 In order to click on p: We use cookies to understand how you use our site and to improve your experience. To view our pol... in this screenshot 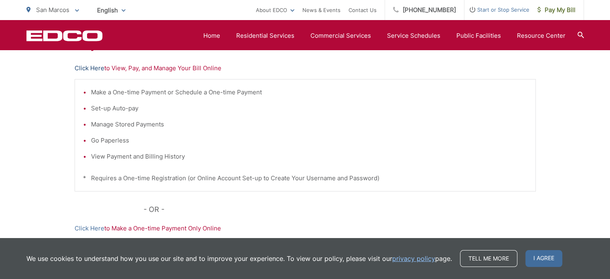, I will do `click(239, 258)`.